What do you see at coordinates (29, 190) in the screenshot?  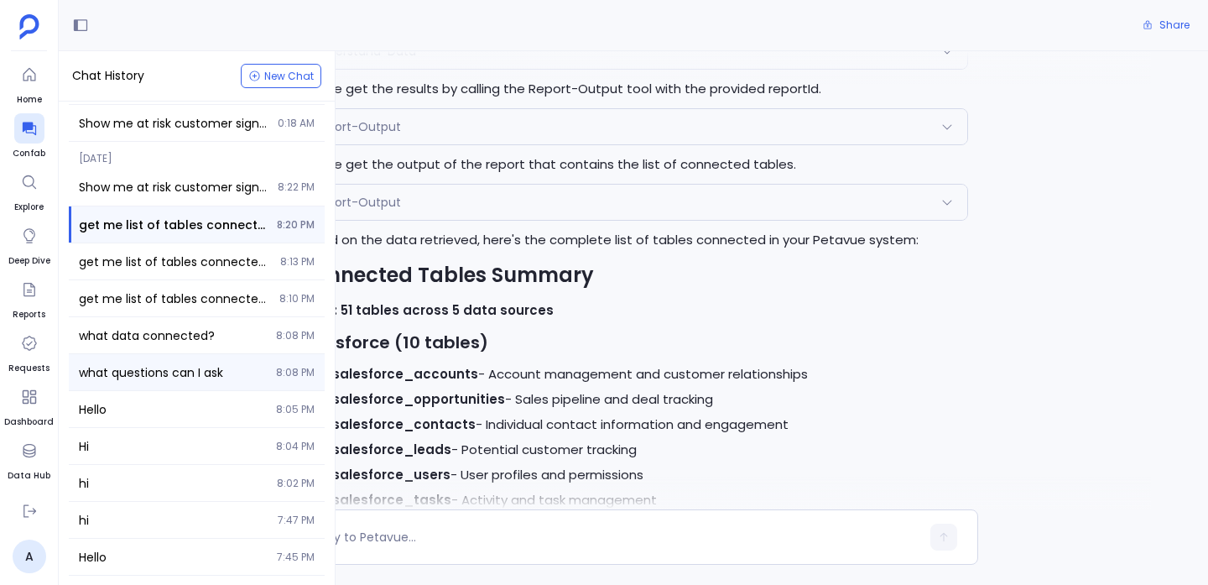 I see `a: Explore` at bounding box center [29, 190].